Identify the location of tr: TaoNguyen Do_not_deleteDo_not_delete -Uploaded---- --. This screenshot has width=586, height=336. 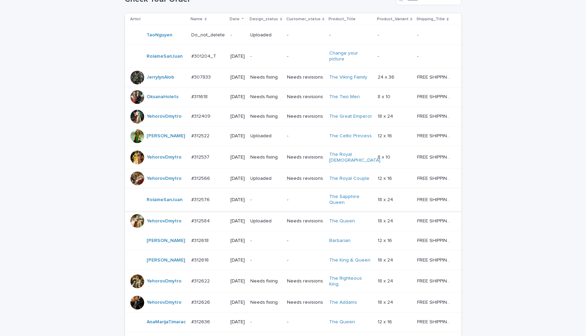
(293, 35).